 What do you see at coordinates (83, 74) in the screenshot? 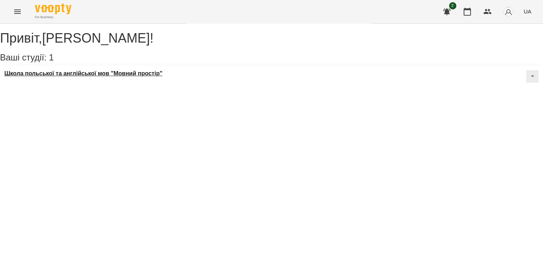
I see `h3: Школа польської та англійської мов "Мовний простір"` at bounding box center [83, 74].